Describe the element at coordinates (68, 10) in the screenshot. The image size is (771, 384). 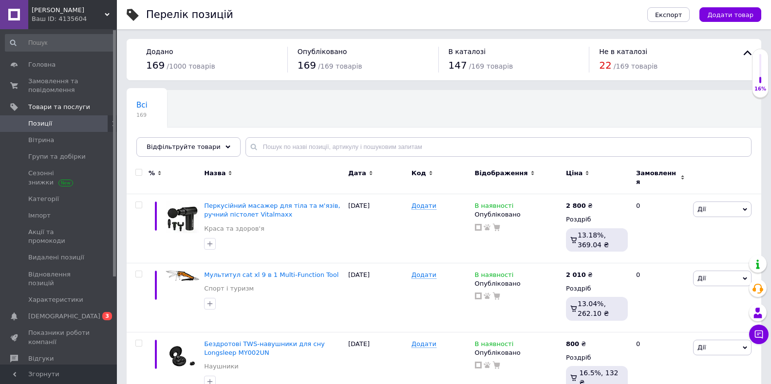
I see `span: Вінні пух` at that location.